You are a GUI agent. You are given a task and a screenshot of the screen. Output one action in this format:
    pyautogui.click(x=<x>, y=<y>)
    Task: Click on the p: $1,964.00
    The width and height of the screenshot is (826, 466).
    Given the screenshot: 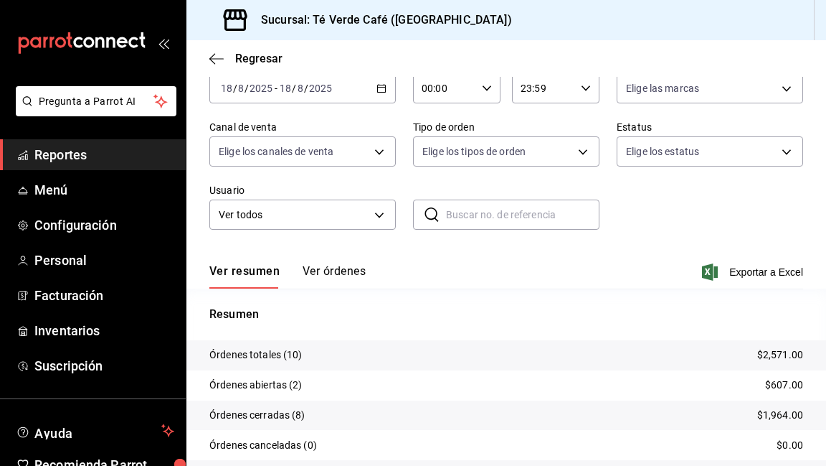 What is the action you would take?
    pyautogui.click(x=780, y=415)
    